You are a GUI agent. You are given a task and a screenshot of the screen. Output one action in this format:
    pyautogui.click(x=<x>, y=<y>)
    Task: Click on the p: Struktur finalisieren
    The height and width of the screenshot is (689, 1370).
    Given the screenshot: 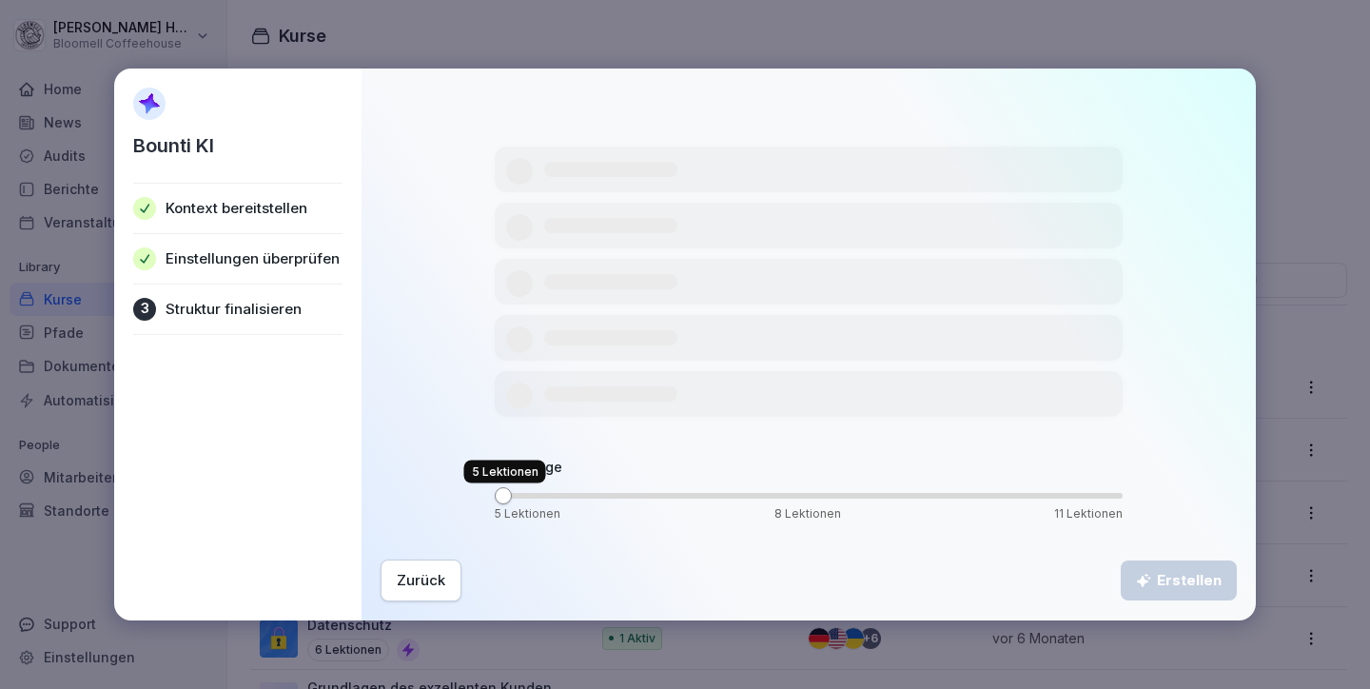 What is the action you would take?
    pyautogui.click(x=233, y=309)
    